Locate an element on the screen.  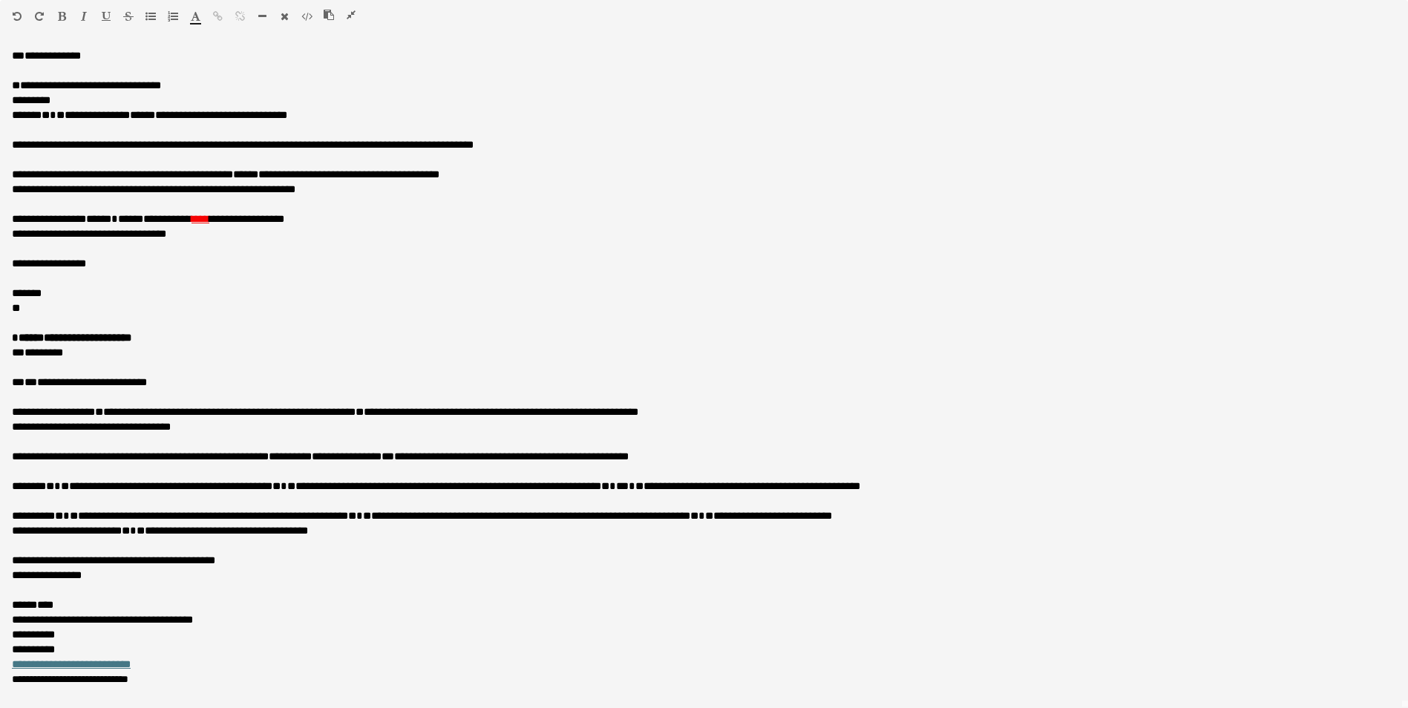
button: テキストの色 is located at coordinates (195, 16).